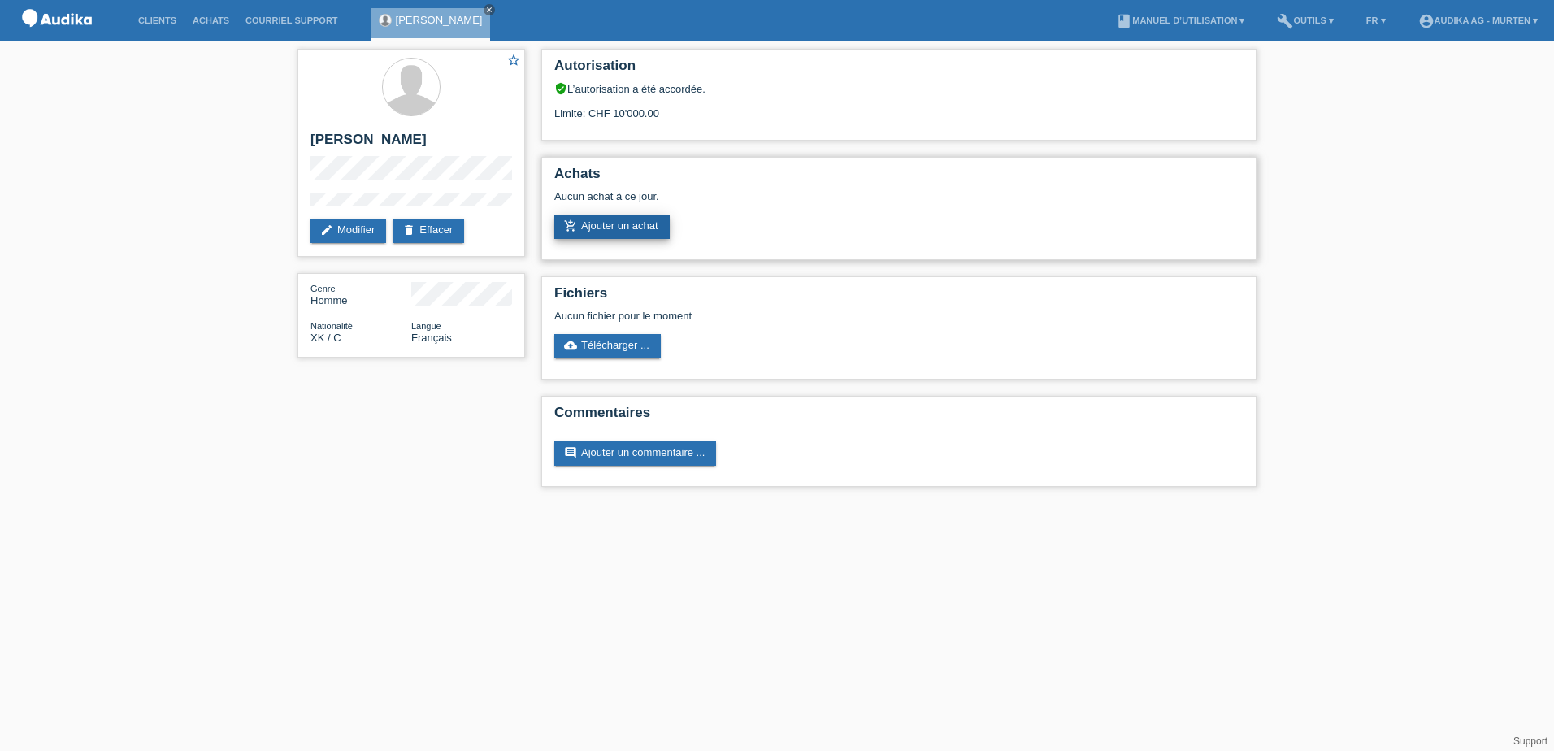 This screenshot has width=1554, height=751. What do you see at coordinates (1305, 20) in the screenshot?
I see `a: buildOutils ▾` at bounding box center [1305, 20].